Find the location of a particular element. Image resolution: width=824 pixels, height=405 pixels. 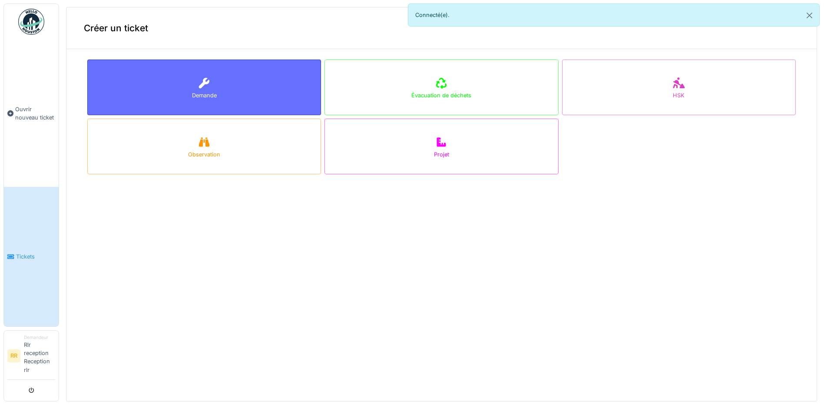

div: HSK is located at coordinates (679, 95).